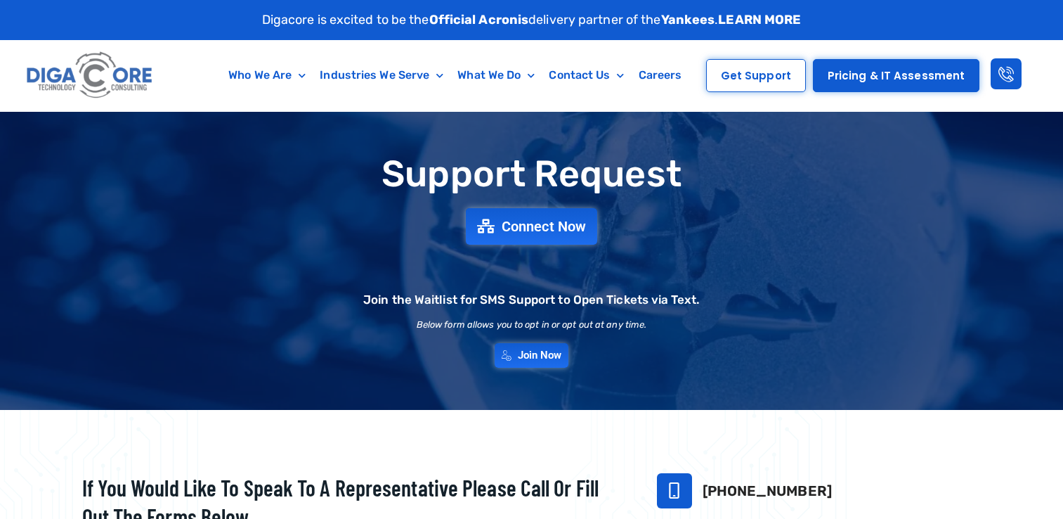 Image resolution: width=1063 pixels, height=519 pixels. Describe the element at coordinates (675, 491) in the screenshot. I see `a: 732-646-5725` at that location.